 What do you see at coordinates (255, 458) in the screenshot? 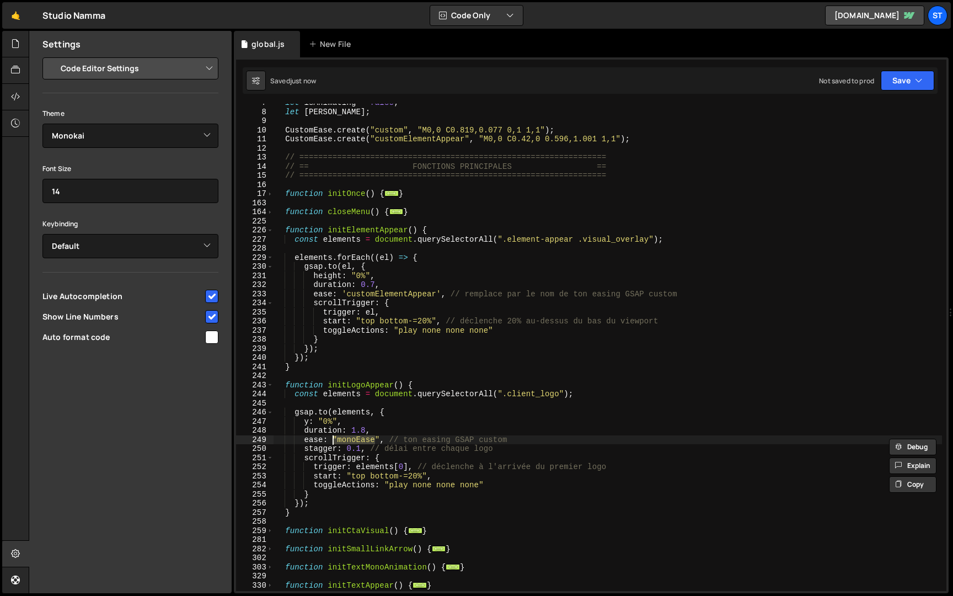
I see `div: 251` at bounding box center [255, 458].